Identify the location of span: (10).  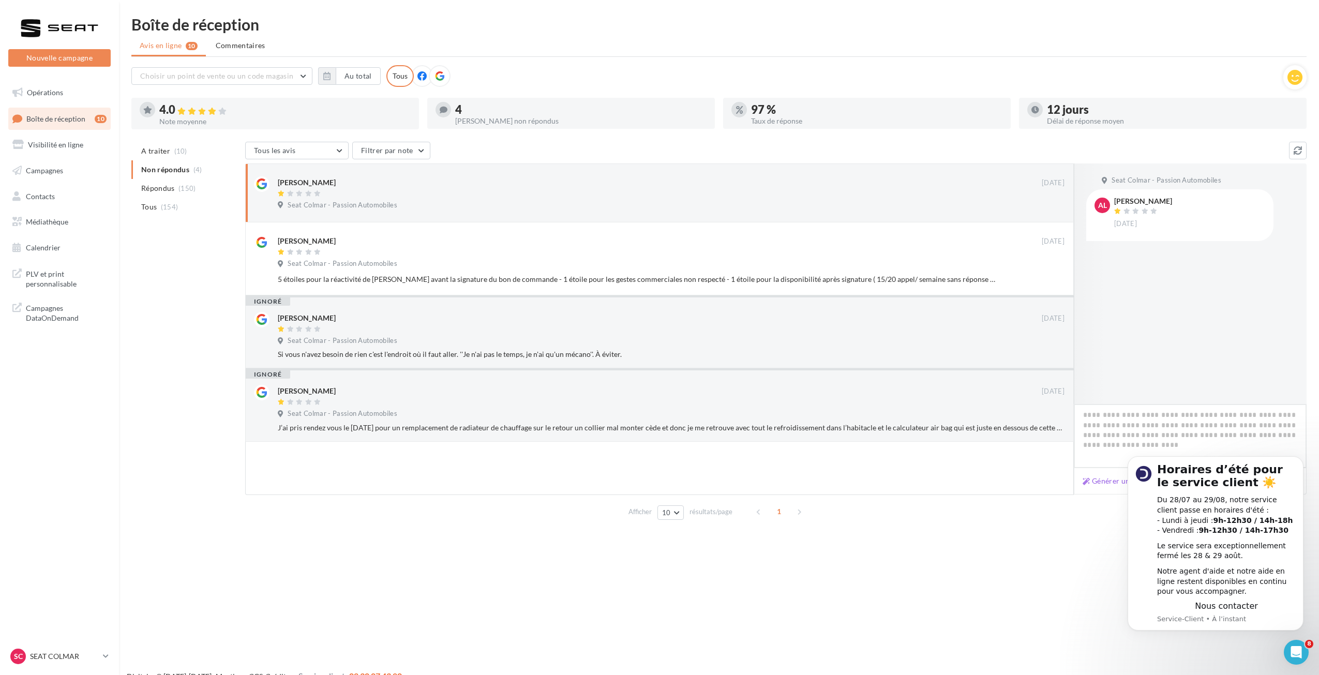
(181, 151).